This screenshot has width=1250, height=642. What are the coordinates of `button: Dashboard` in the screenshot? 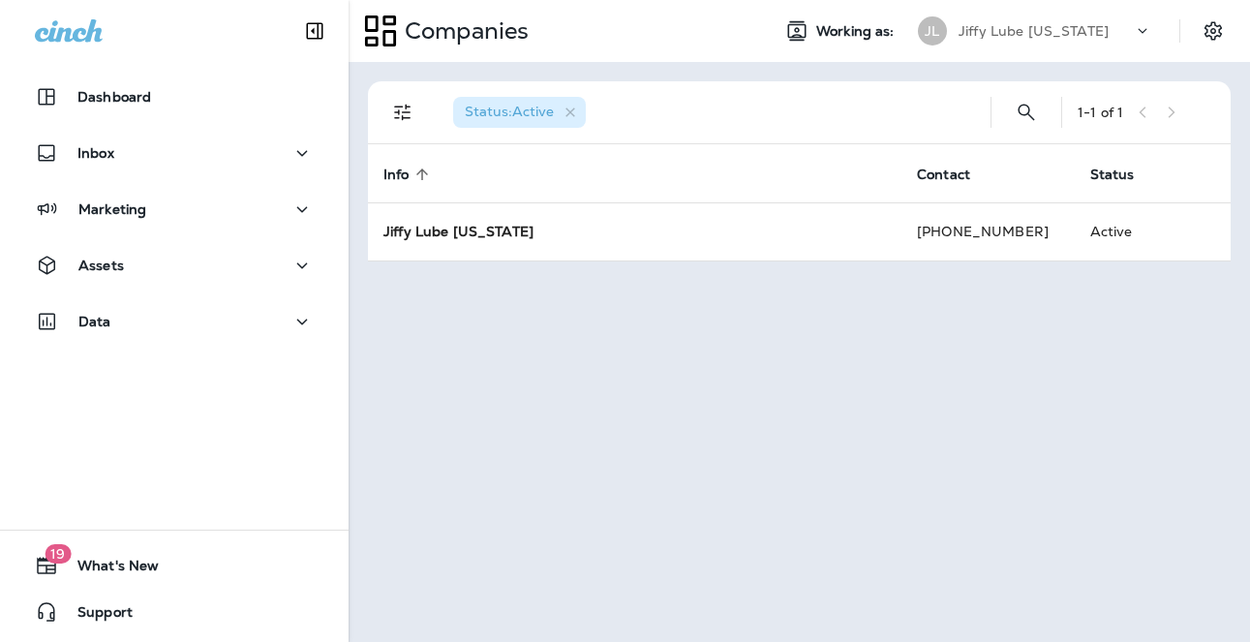 It's located at (174, 97).